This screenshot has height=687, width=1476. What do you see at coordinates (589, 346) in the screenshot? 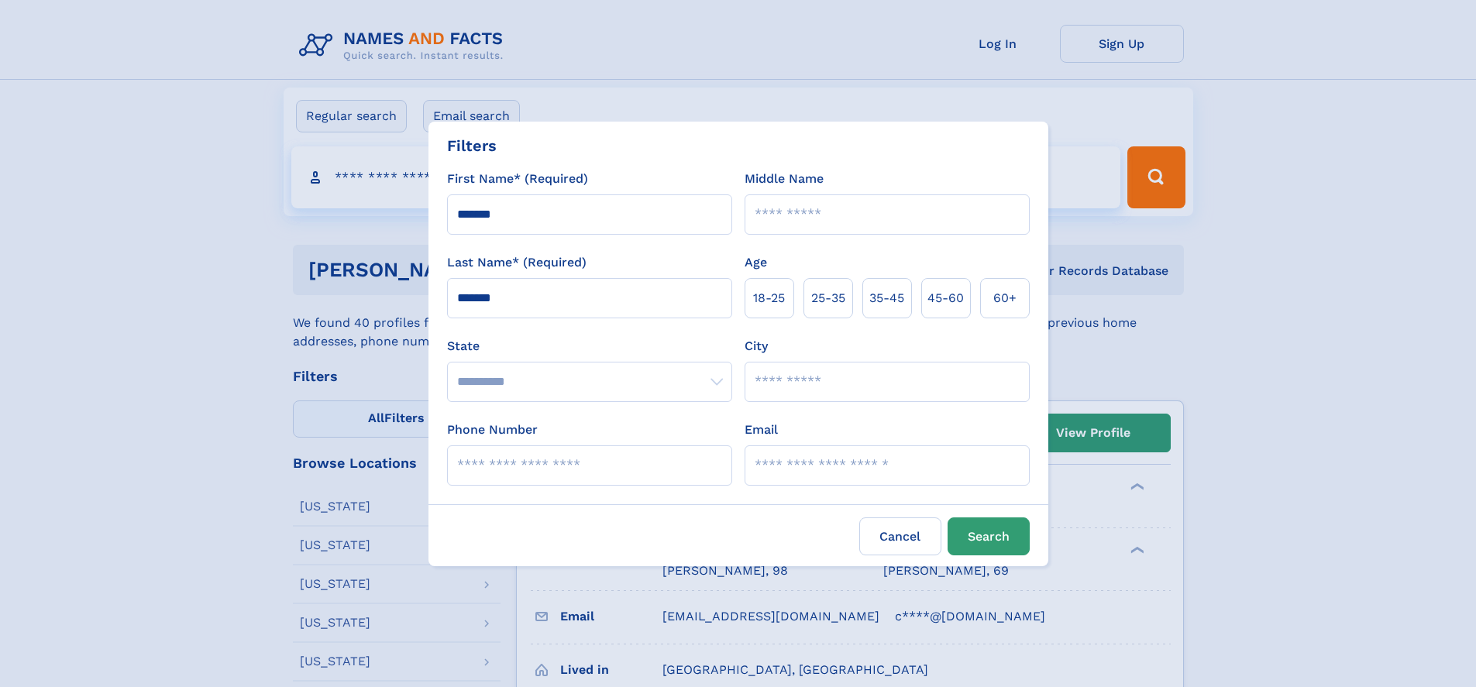
I see `label: State` at bounding box center [589, 346].